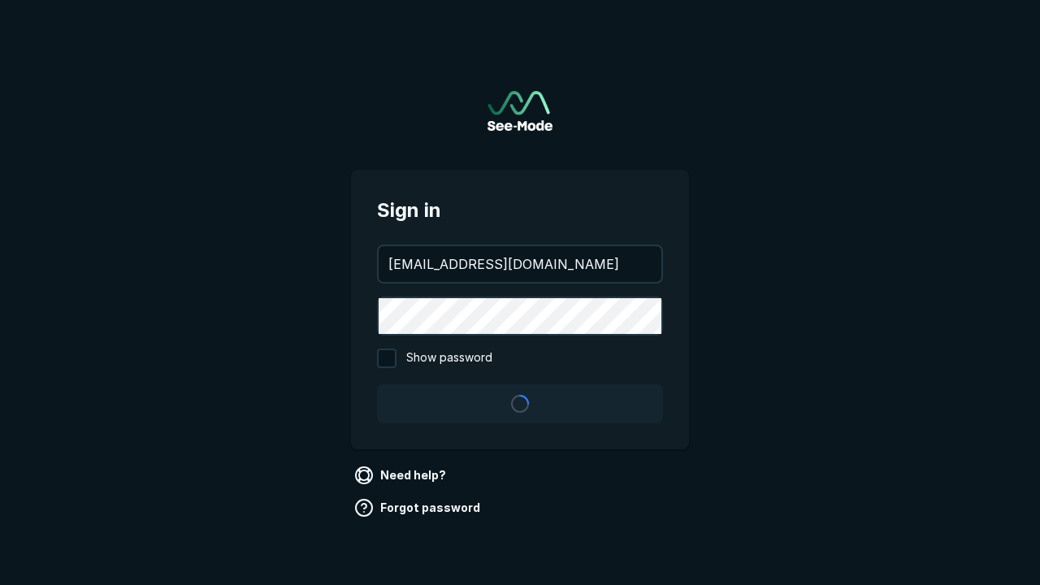 The height and width of the screenshot is (585, 1040). Describe the element at coordinates (520, 210) in the screenshot. I see `span: Sign in` at that location.